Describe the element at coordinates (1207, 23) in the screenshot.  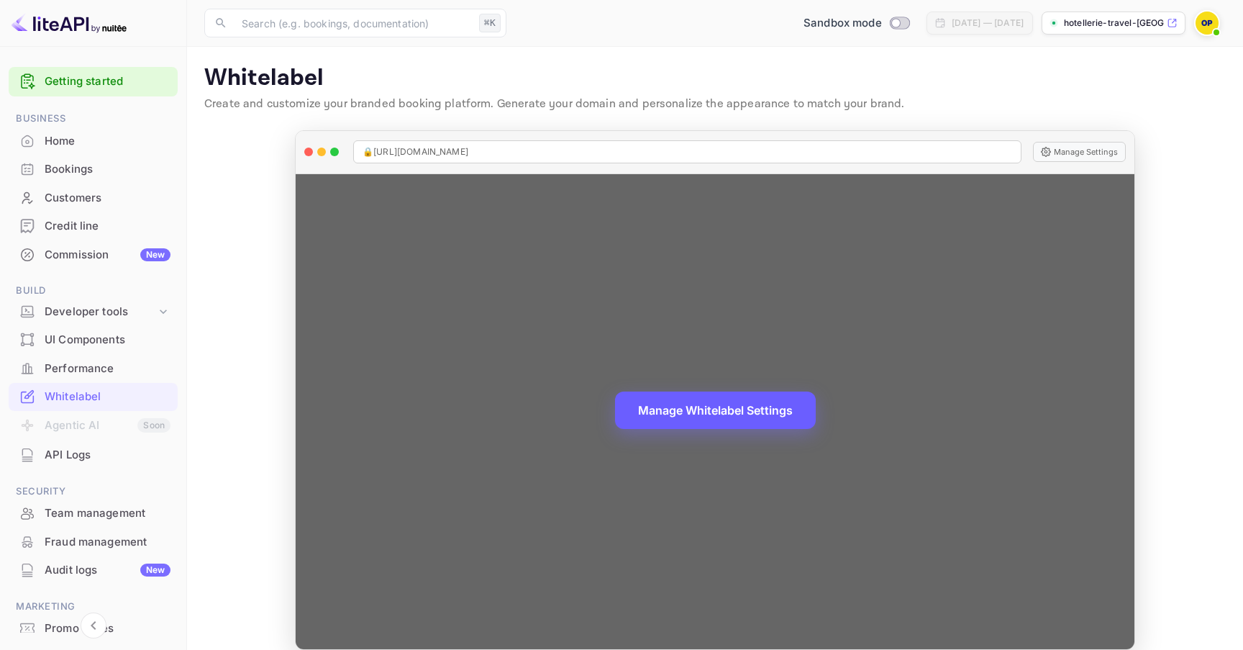
I see `img: Oscar Padila` at that location.